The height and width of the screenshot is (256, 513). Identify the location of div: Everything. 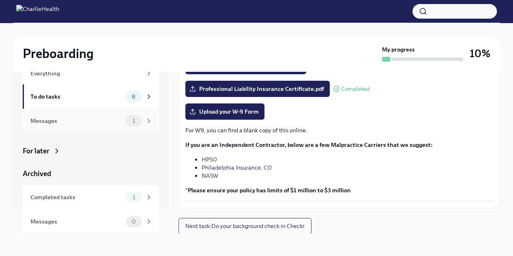
(86, 73).